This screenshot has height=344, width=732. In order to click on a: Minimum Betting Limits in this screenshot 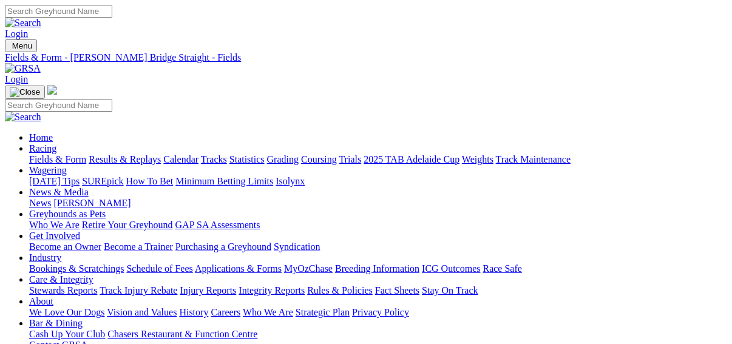, I will do `click(224, 181)`.